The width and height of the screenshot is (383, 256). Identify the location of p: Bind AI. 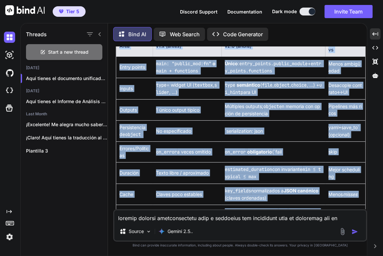
(137, 34).